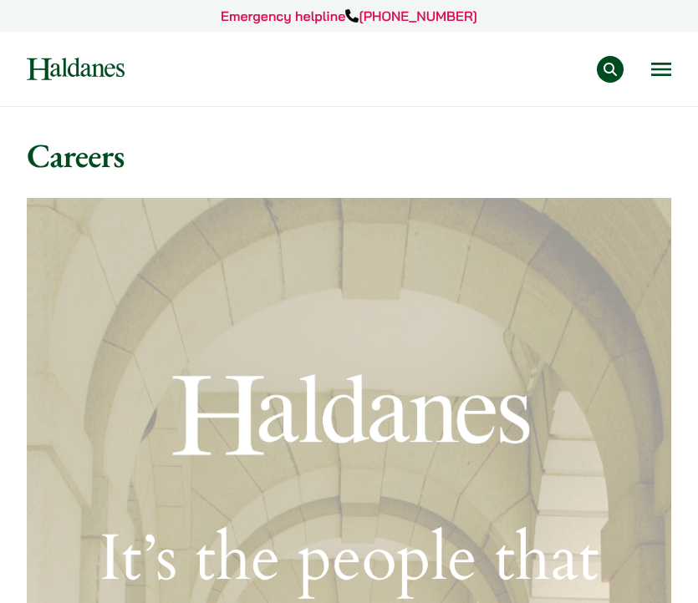 The image size is (698, 603). Describe the element at coordinates (75, 69) in the screenshot. I see `img: Logo of Haldanes` at that location.